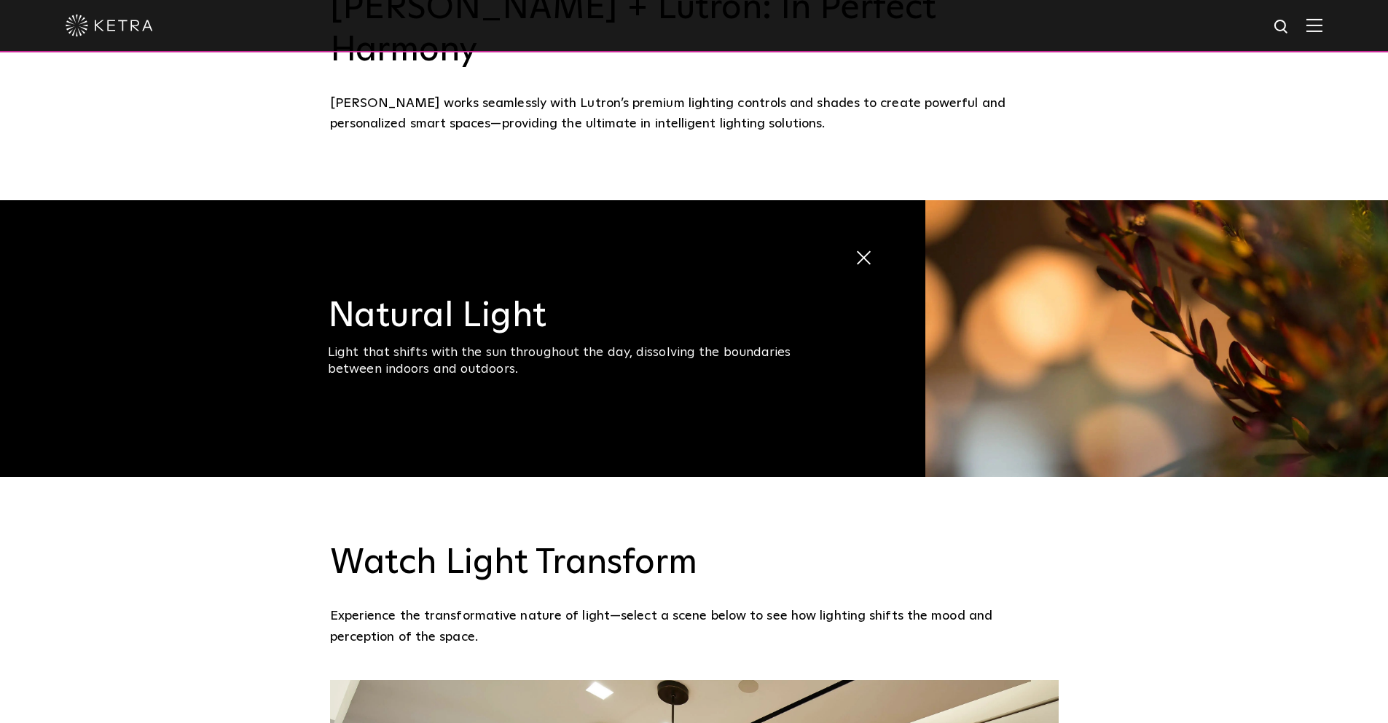 This screenshot has height=723, width=1388. What do you see at coordinates (1156, 339) in the screenshot?
I see `img: natural_light` at bounding box center [1156, 339].